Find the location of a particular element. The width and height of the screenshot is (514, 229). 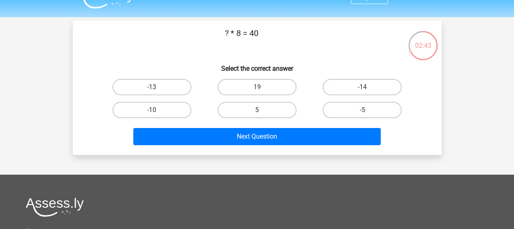

div: 02:43 is located at coordinates (423, 40).